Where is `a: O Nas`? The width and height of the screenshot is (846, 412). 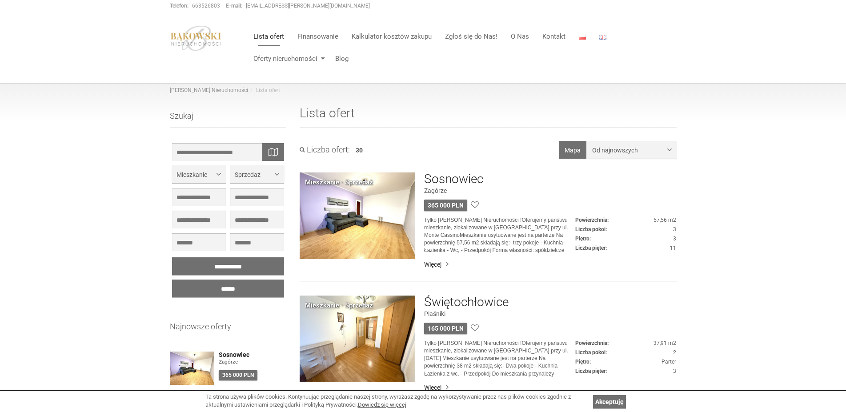 a: O Nas is located at coordinates (520, 36).